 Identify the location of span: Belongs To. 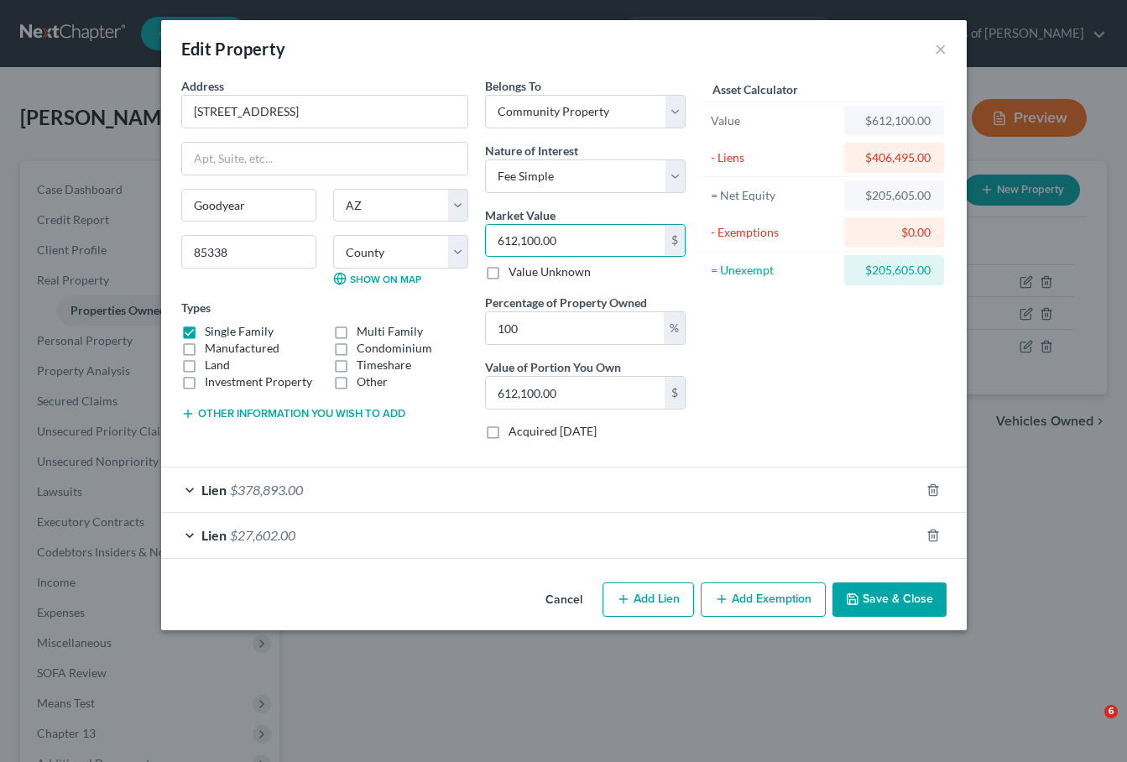
(513, 86).